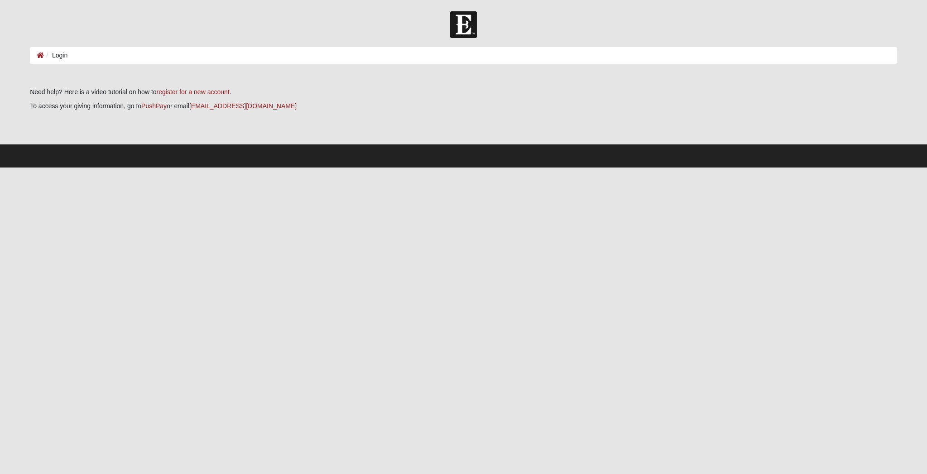 The width and height of the screenshot is (927, 474). I want to click on p: Need help? Here is a video tutorial on how to ., so click(463, 92).